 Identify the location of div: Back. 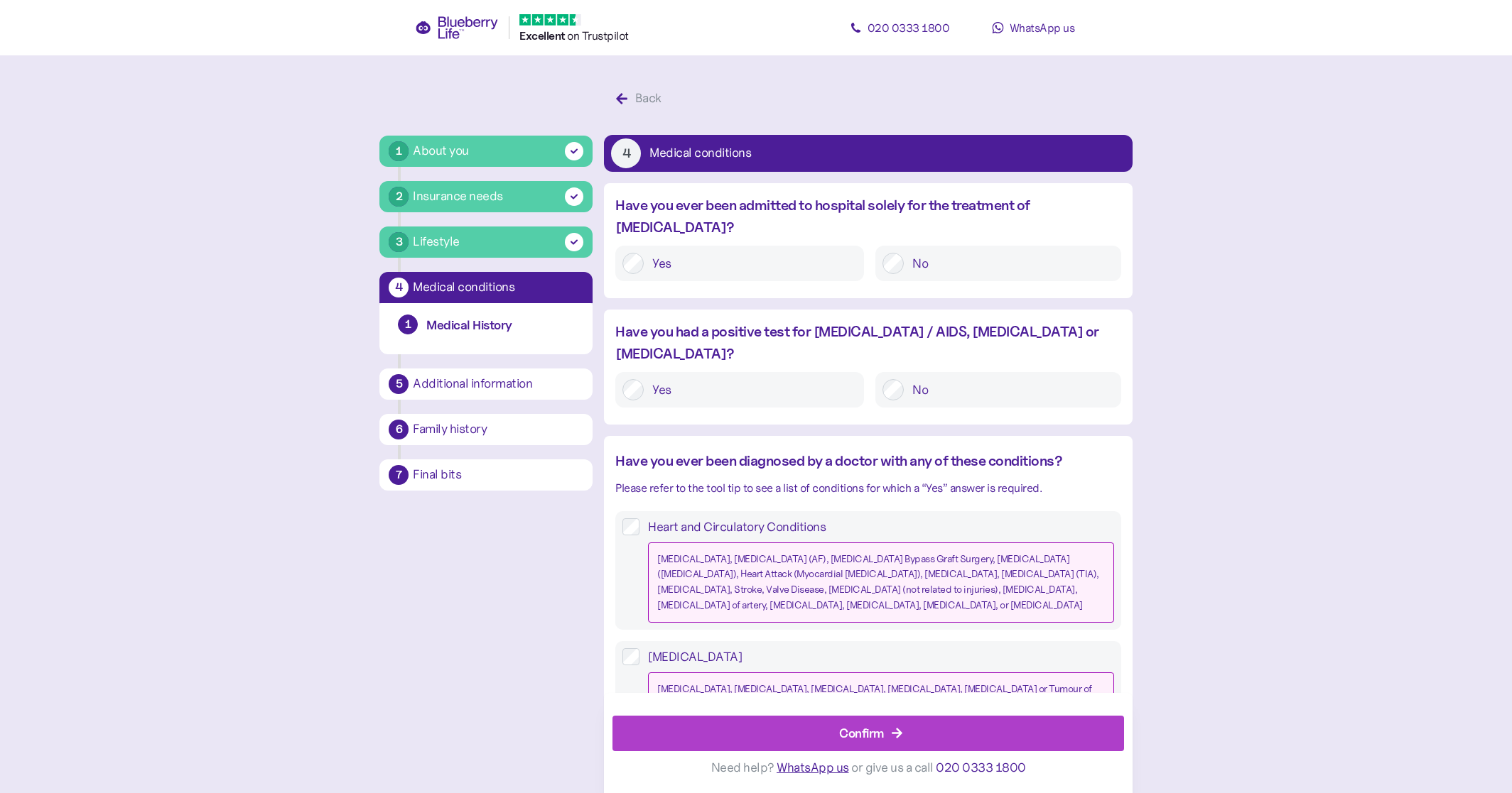
(648, 98).